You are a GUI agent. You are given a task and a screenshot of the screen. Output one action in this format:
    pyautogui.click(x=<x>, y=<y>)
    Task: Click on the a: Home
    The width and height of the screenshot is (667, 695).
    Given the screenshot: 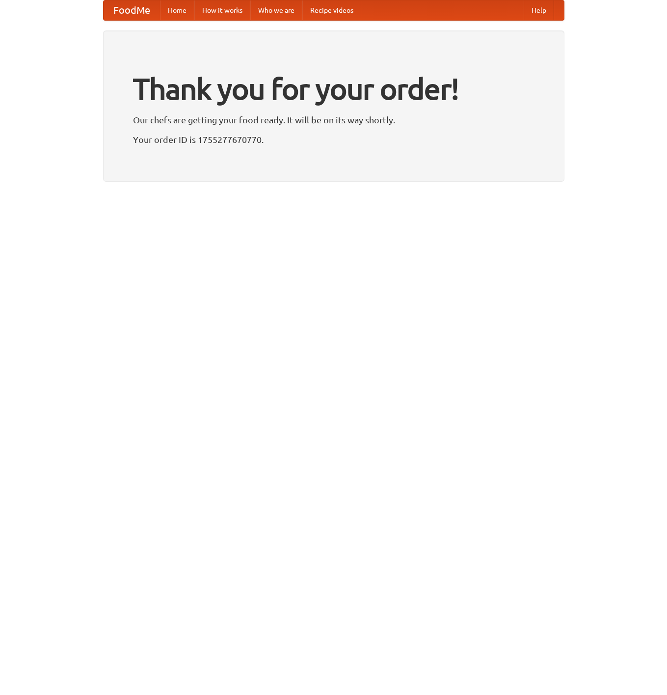 What is the action you would take?
    pyautogui.click(x=177, y=10)
    